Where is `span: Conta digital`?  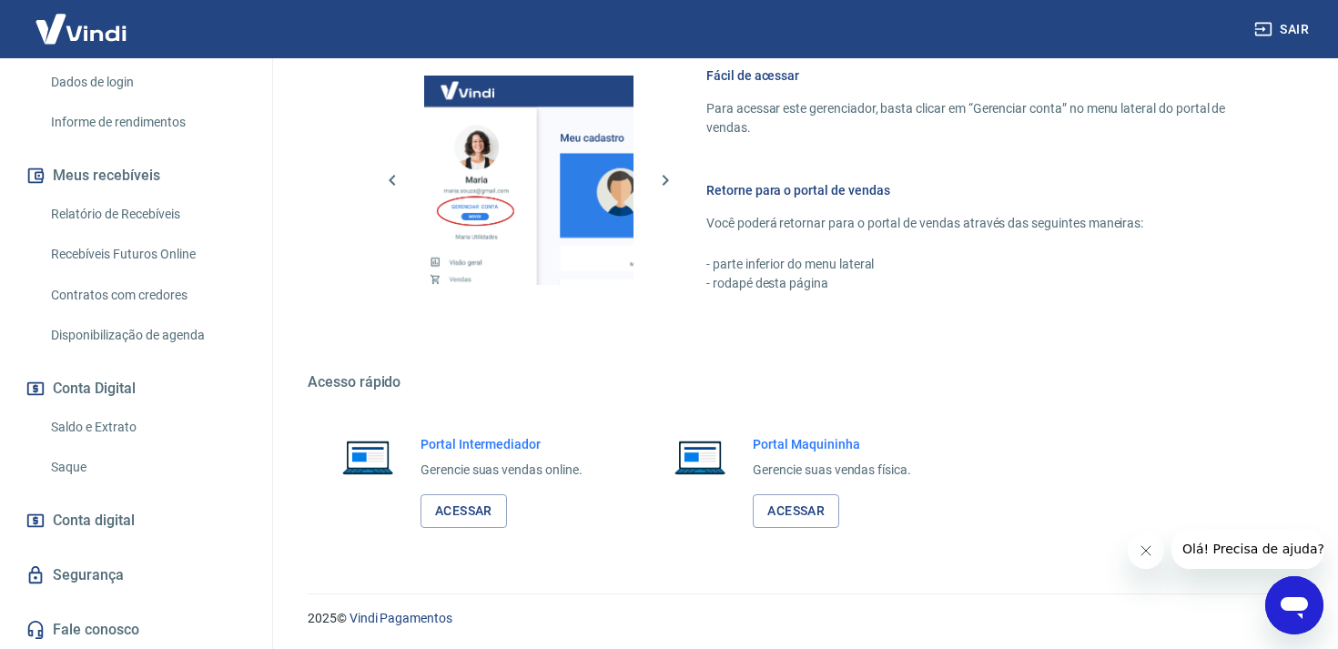 span: Conta digital is located at coordinates (94, 521).